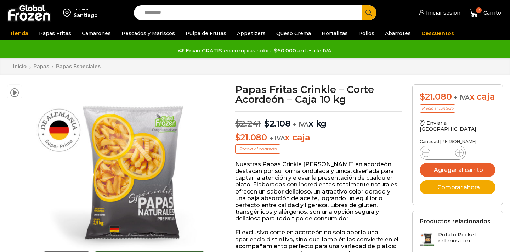  Describe the element at coordinates (491, 13) in the screenshot. I see `span: Carrito` at that location.